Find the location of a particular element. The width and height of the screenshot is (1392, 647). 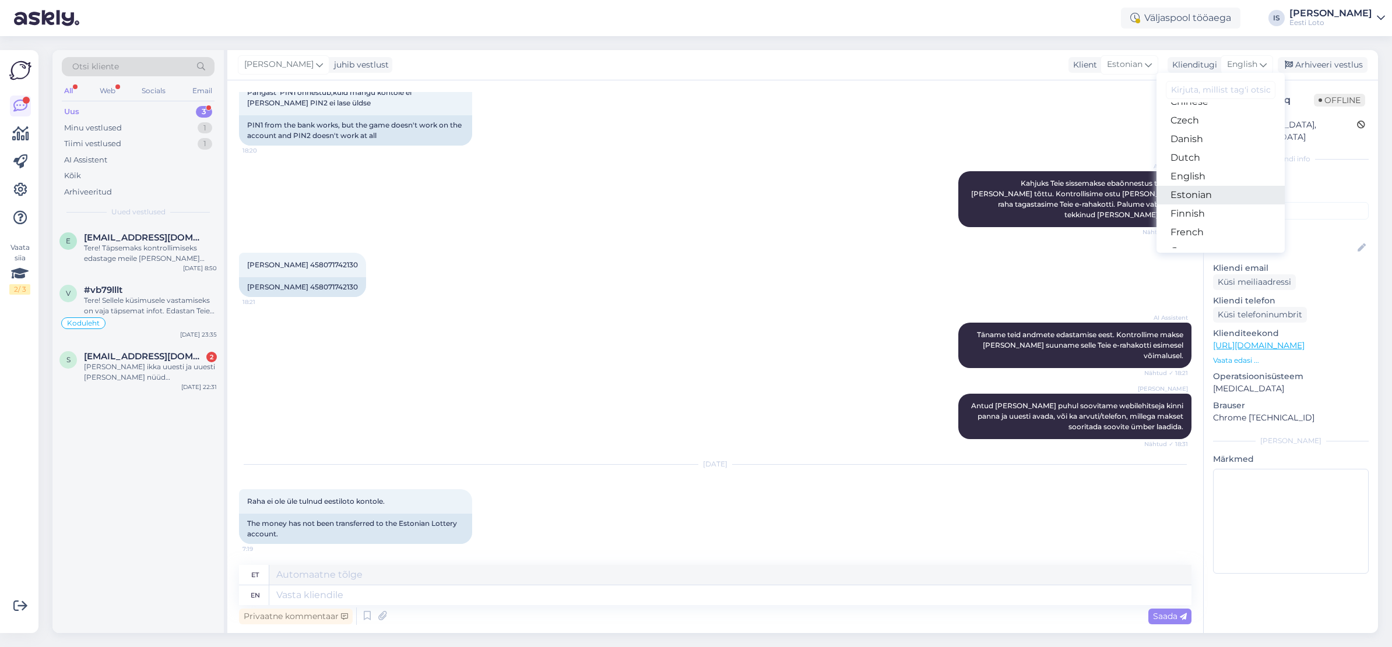

p: Operatsioonisüsteem is located at coordinates (1290, 376).